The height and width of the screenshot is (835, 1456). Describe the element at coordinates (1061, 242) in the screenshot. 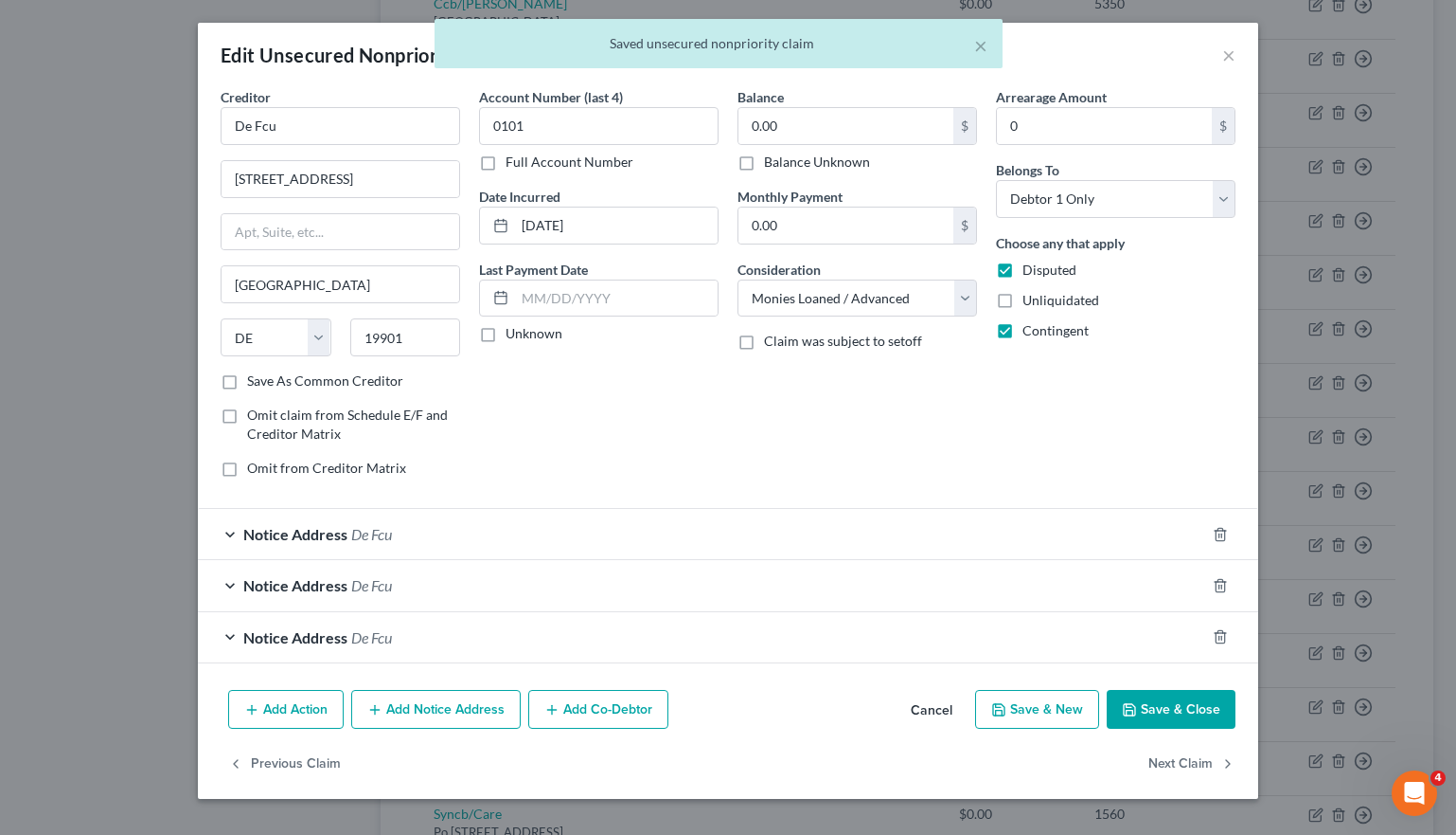

I see `label: Choose any that apply` at that location.